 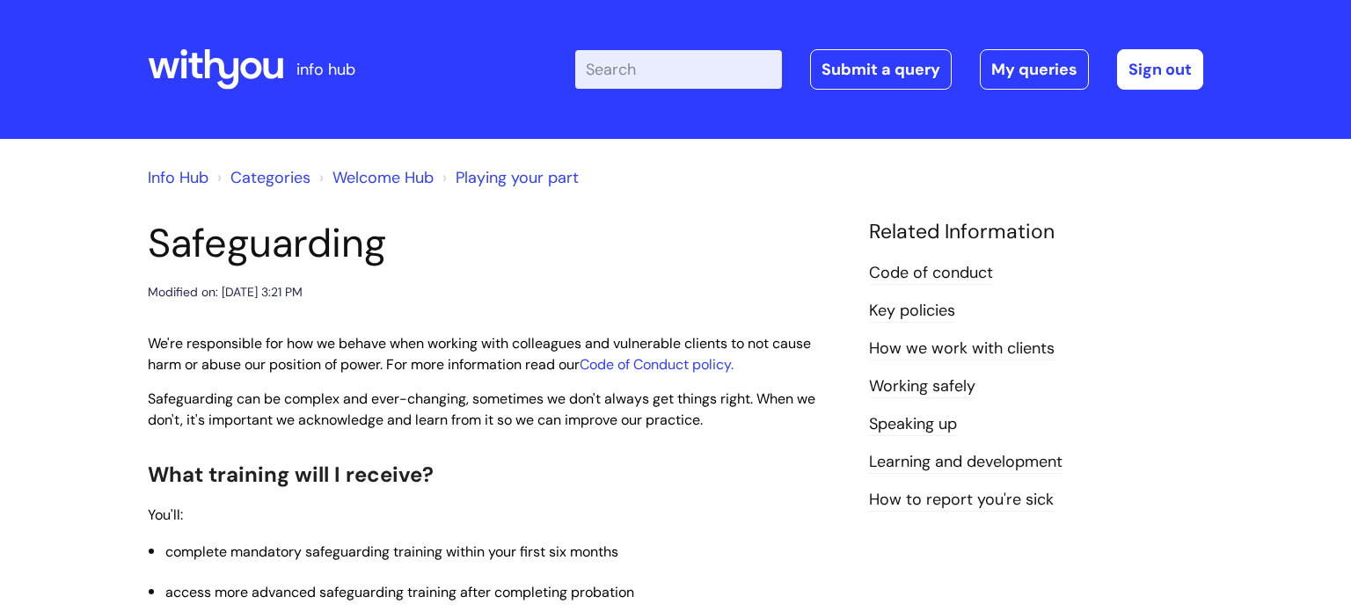 I want to click on a: My queries, so click(x=1034, y=69).